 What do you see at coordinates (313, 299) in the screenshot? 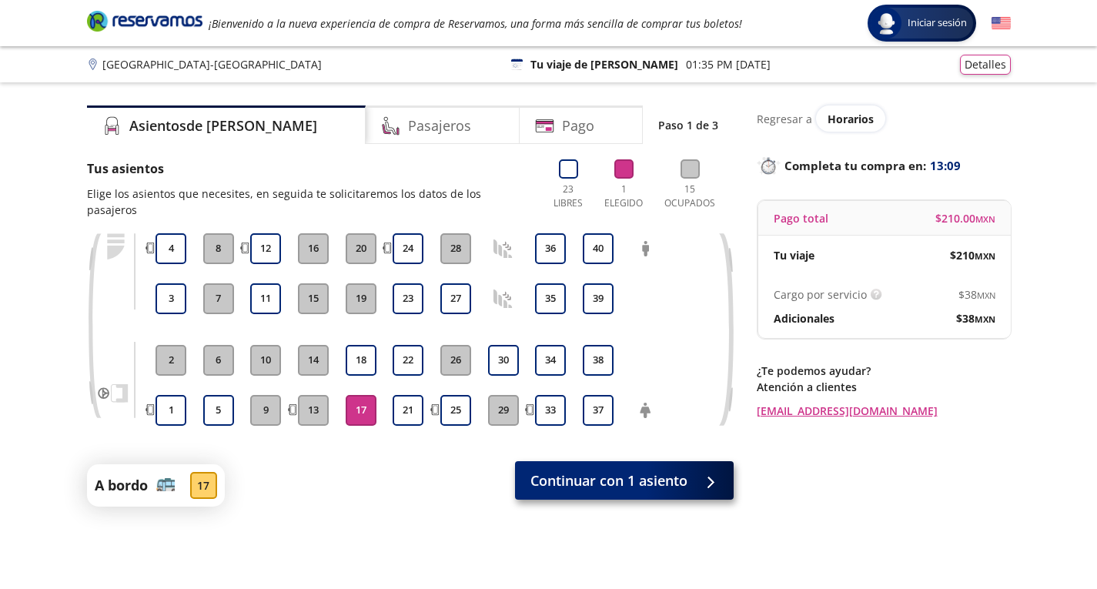
I see `button: 15` at bounding box center [313, 299].